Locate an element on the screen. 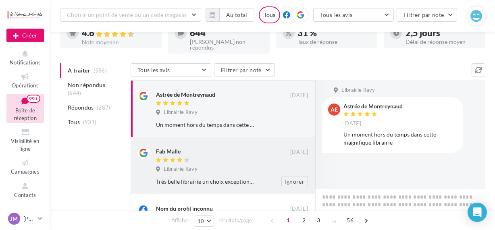 Image resolution: width=495 pixels, height=230 pixels. a: Boîte de réception99+ is located at coordinates (25, 108).